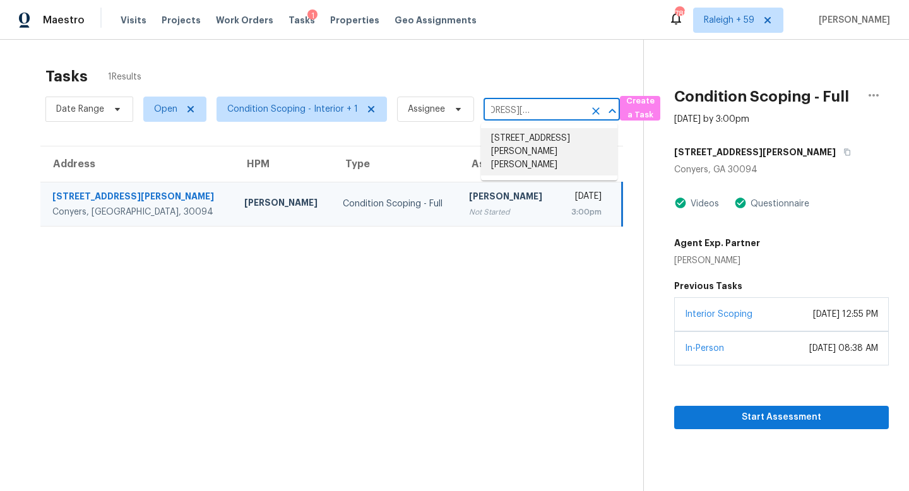 The width and height of the screenshot is (909, 491). I want to click on h2: Condition Scoping - Full, so click(761, 97).